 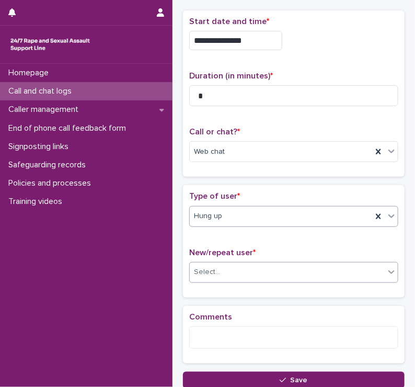 What do you see at coordinates (214, 196) in the screenshot?
I see `span: Type of user` at bounding box center [214, 196].